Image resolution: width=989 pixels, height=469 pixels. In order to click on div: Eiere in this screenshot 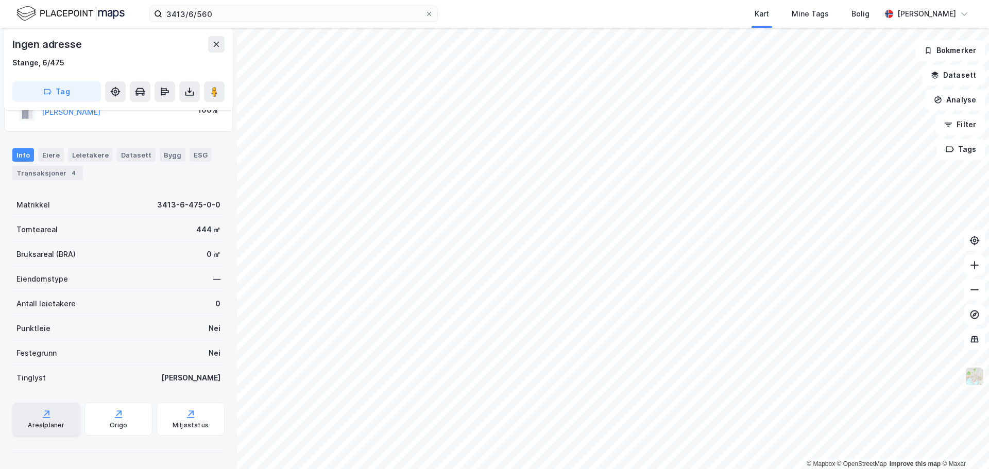, I will do `click(51, 155)`.